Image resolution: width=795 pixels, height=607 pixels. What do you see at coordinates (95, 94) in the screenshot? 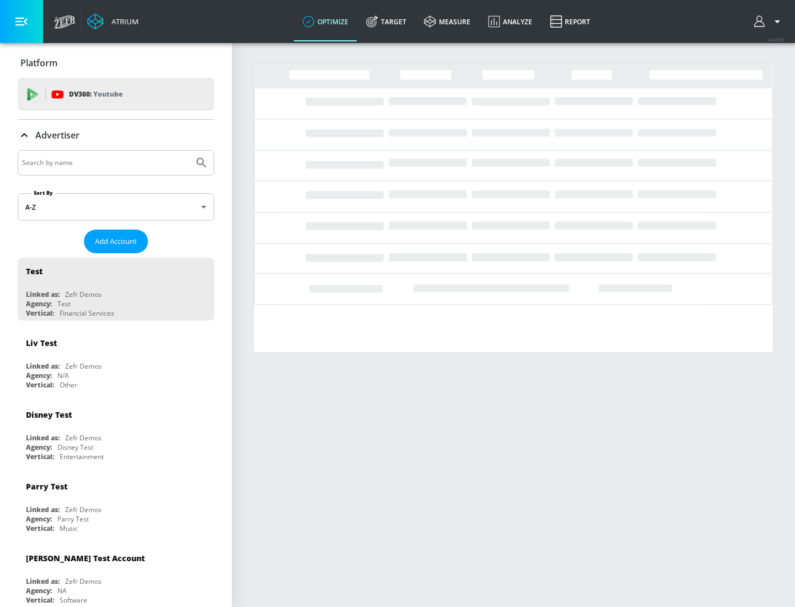
I see `p: DV360:` at bounding box center [95, 94].